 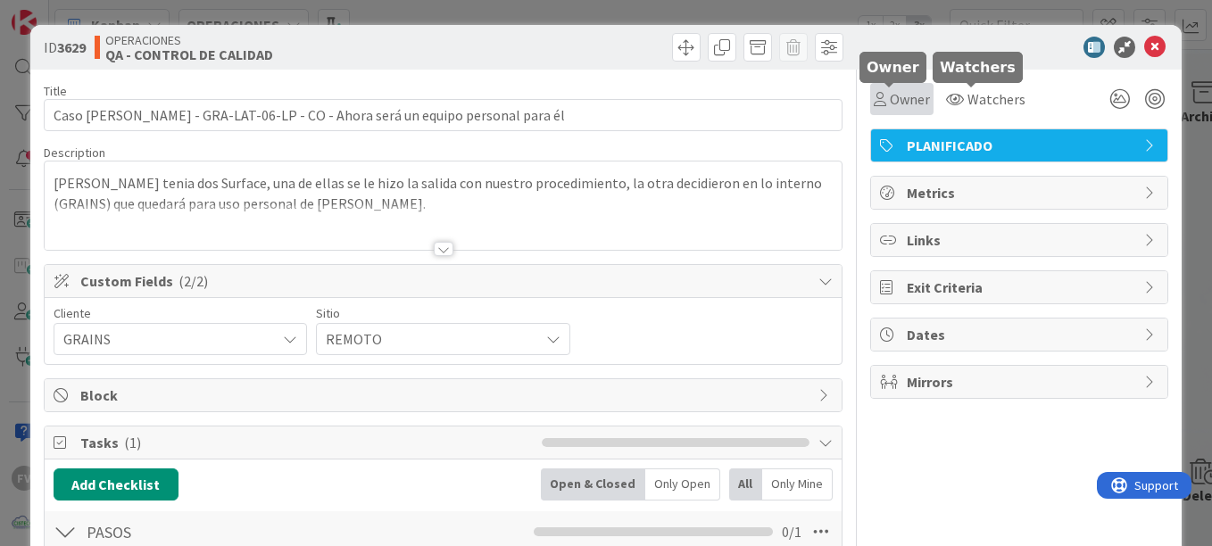 What do you see at coordinates (593, 485) in the screenshot?
I see `div: Open & Closed` at bounding box center [593, 485].